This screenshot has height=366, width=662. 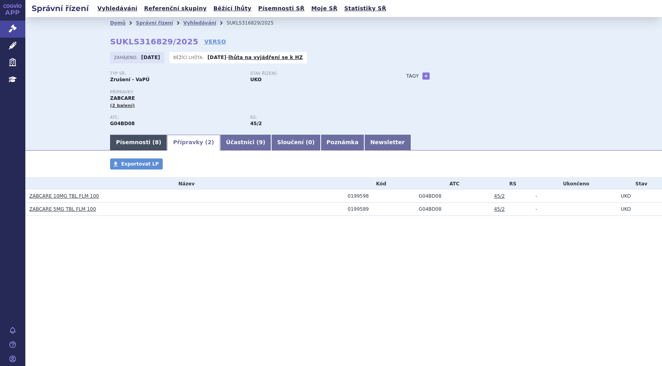 I want to click on span: 0, so click(x=310, y=142).